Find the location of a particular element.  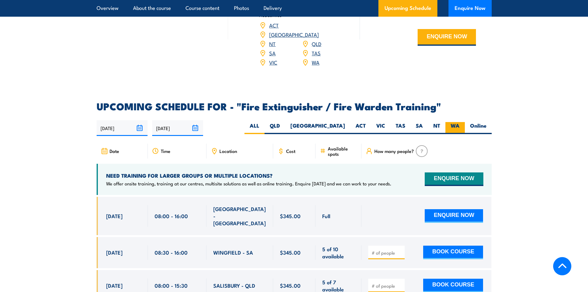

p: We offer onsite training, training at our centres, multisite solutions as well as online training... is located at coordinates (249, 183).